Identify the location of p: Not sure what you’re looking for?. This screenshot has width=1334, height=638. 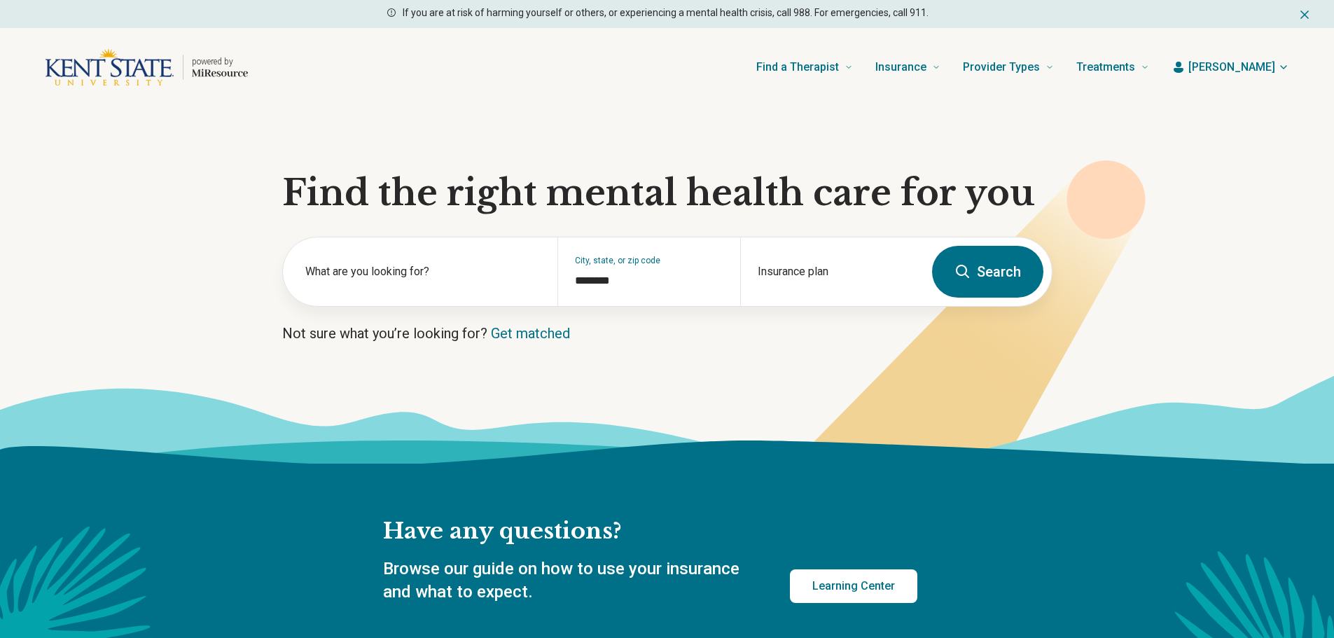
(667, 333).